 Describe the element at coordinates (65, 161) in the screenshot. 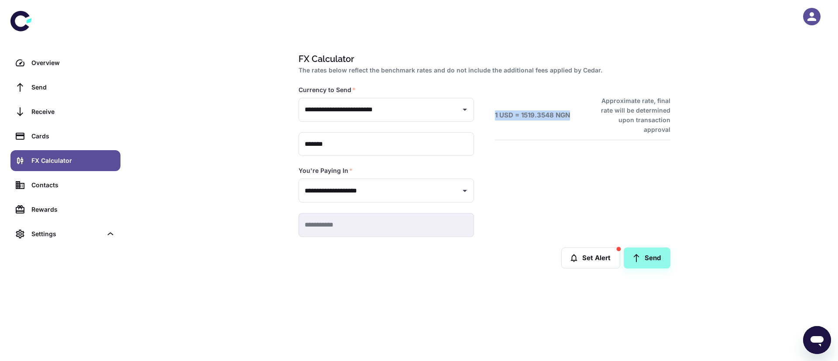

I see `a: FX Calculator` at that location.